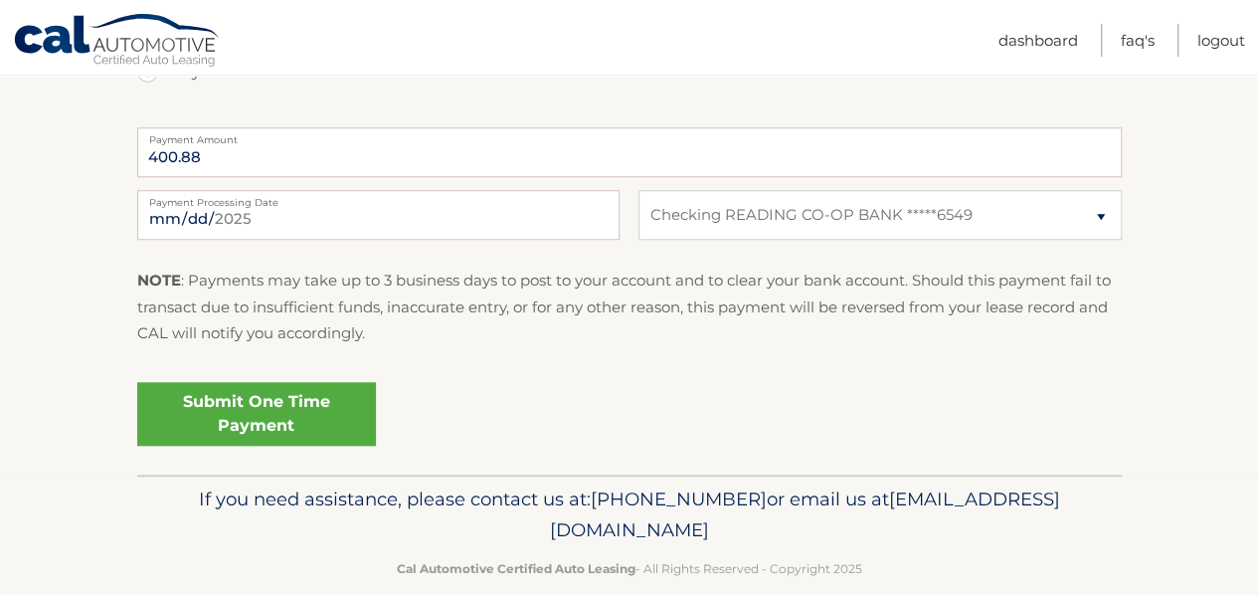 This screenshot has height=595, width=1258. I want to click on p: If you need assistance, please contact us at: or email us at, so click(629, 515).